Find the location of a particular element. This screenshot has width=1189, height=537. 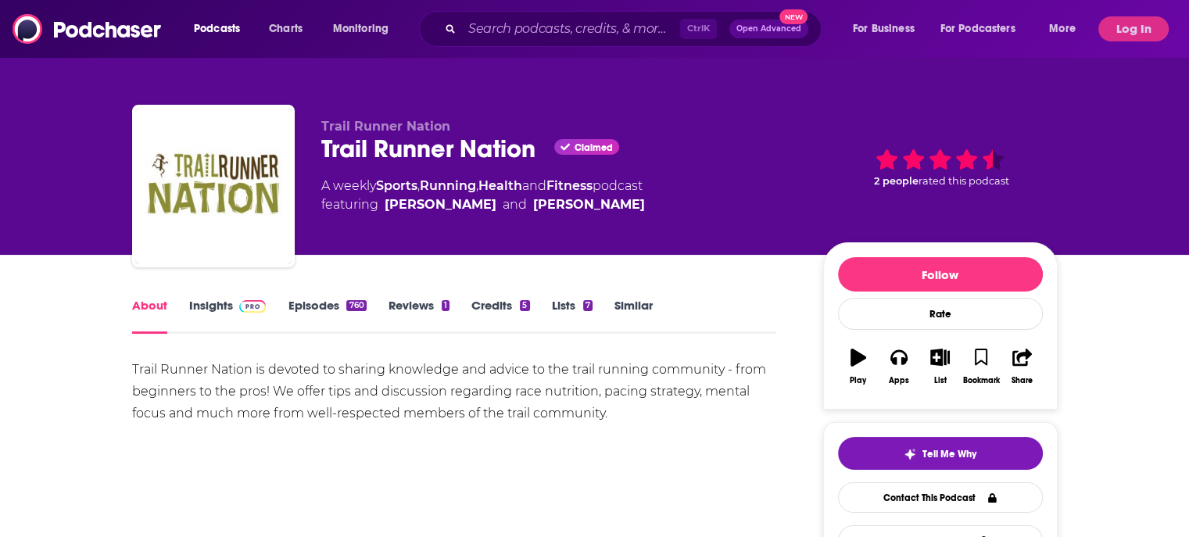

div: Bookmark is located at coordinates (981, 381).